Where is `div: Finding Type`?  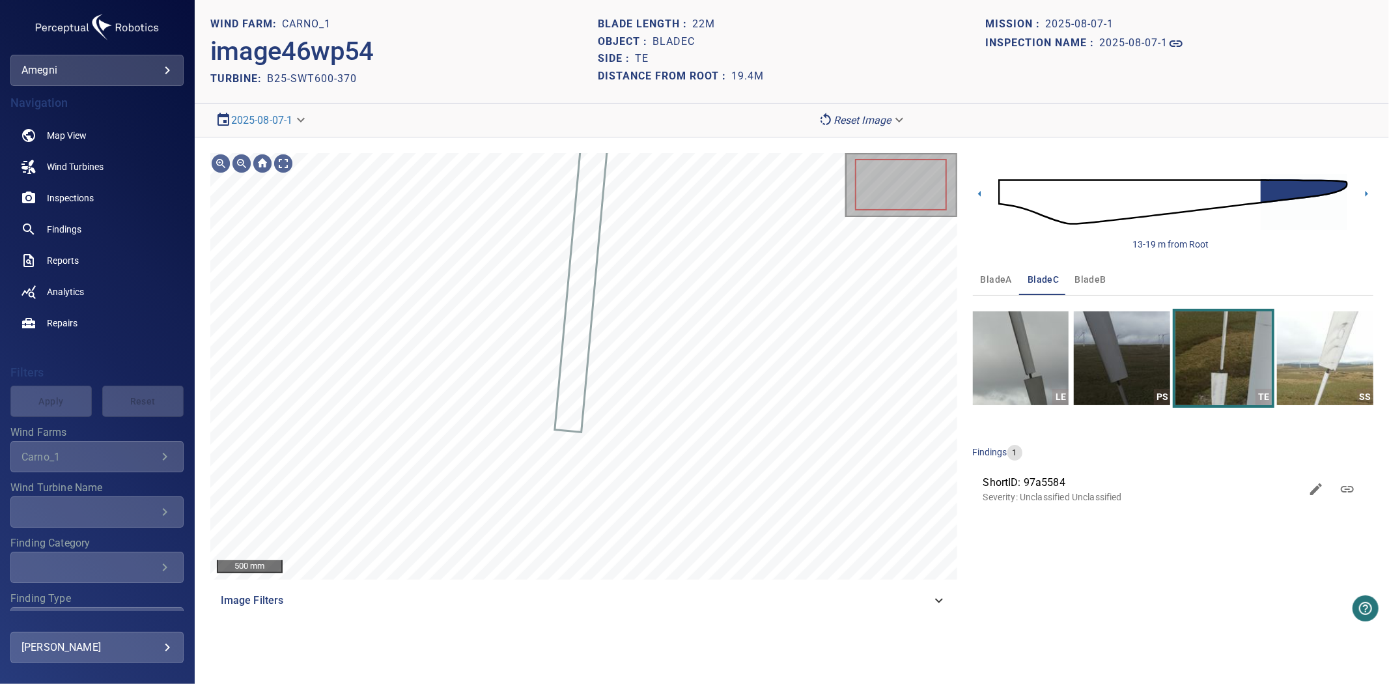
div: Finding Type is located at coordinates (97, 622).